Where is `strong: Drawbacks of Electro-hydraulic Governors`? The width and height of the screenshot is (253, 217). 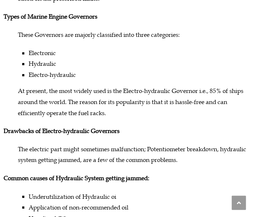 strong: Drawbacks of Electro-hydraulic Governors is located at coordinates (61, 131).